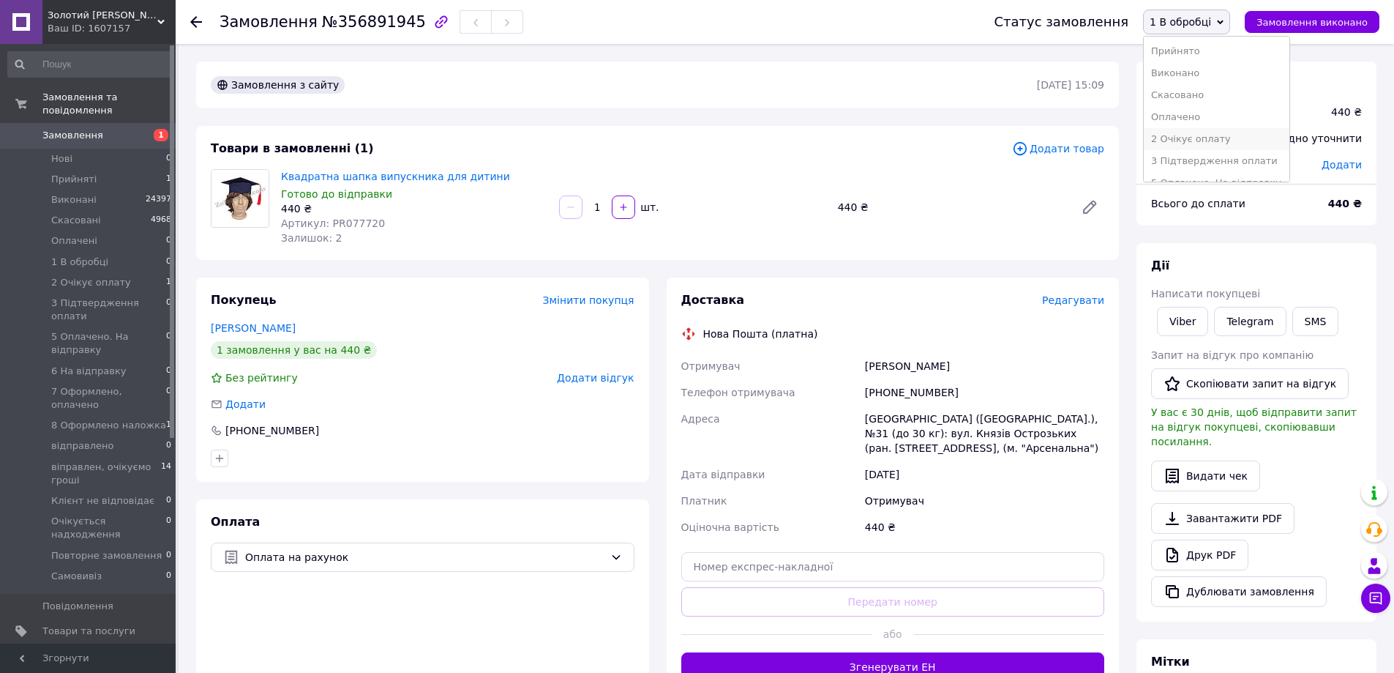  I want to click on a: Viber, so click(1183, 321).